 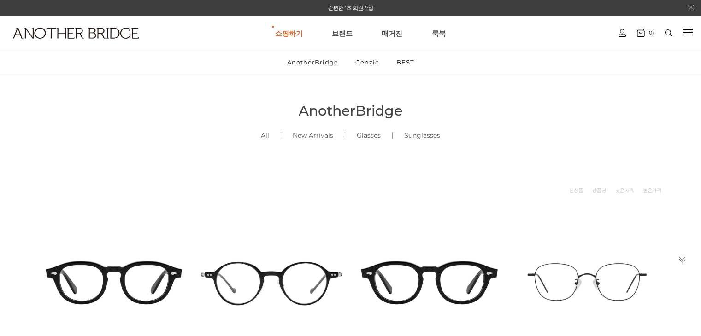 What do you see at coordinates (57, 44) in the screenshot?
I see `a: logo` at bounding box center [57, 44].